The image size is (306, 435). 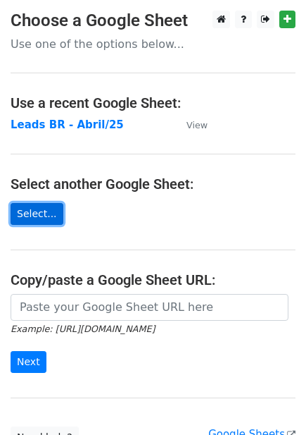 I want to click on h4: Copy/paste a Google Sheet URL:, so click(x=153, y=280).